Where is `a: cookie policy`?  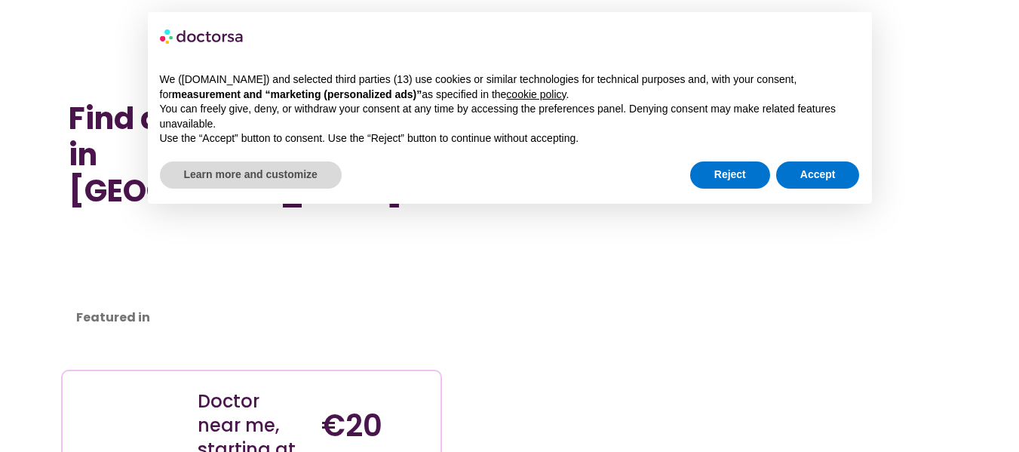
a: cookie policy is located at coordinates (536, 94).